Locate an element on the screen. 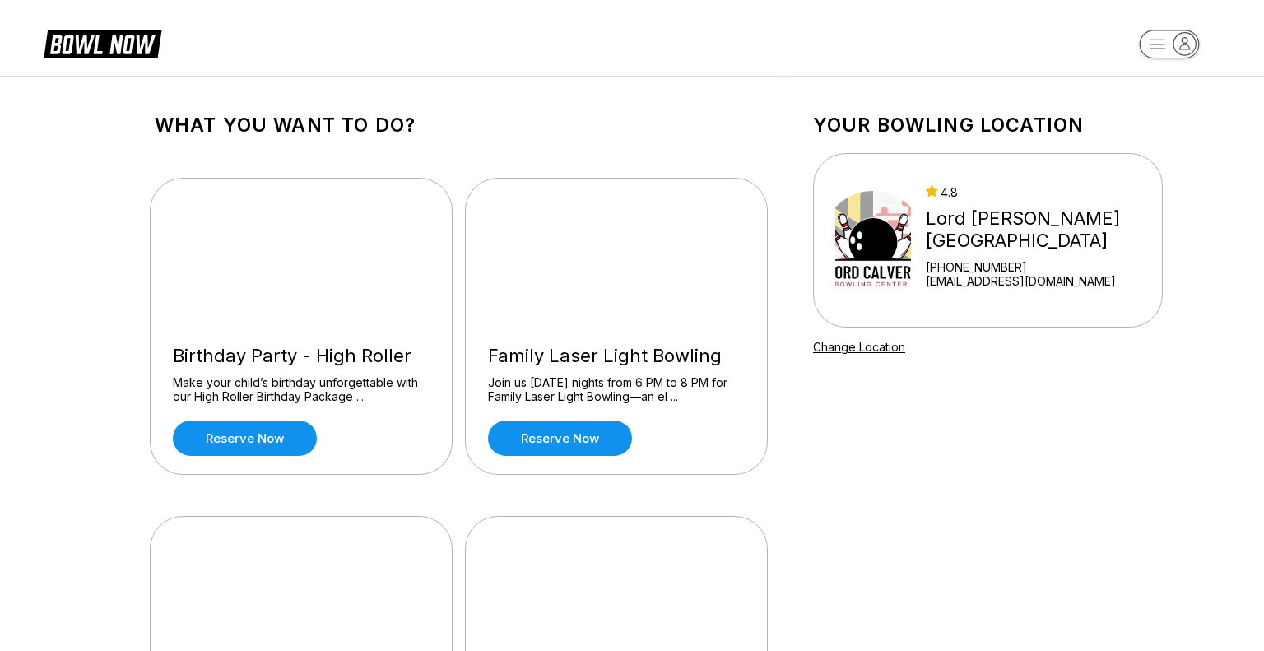 The width and height of the screenshot is (1264, 651). div: Family Laser Light Bowling is located at coordinates (616, 355).